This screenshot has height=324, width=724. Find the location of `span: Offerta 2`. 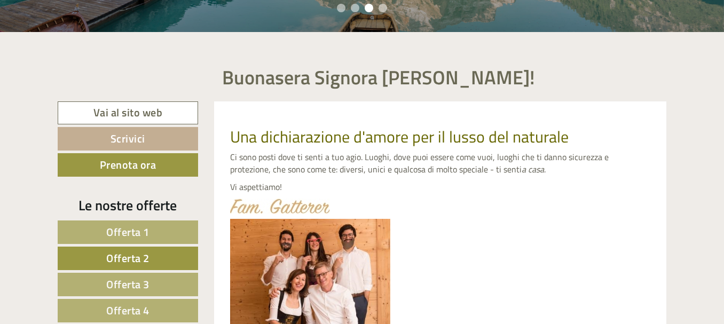

span: Offerta 2 is located at coordinates (128, 258).